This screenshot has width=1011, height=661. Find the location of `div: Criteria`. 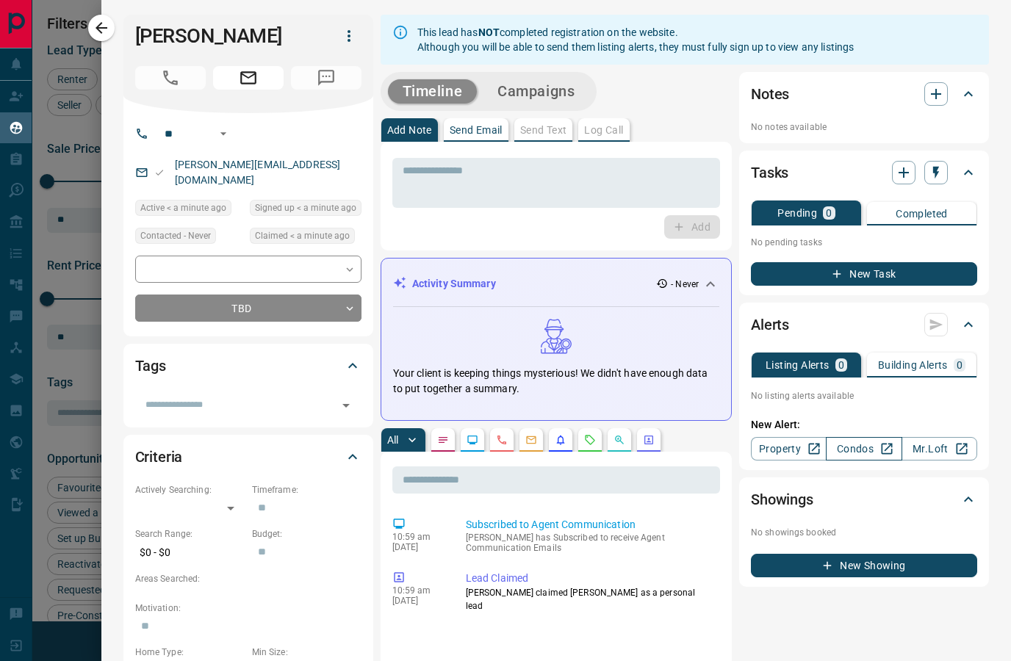

div: Criteria is located at coordinates (248, 457).